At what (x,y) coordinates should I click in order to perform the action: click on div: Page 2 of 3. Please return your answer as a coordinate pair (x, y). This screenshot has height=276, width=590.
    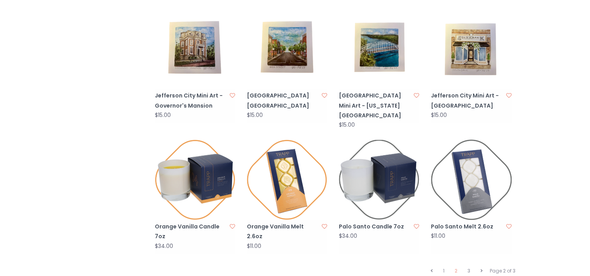
    Looking at the image, I should click on (503, 271).